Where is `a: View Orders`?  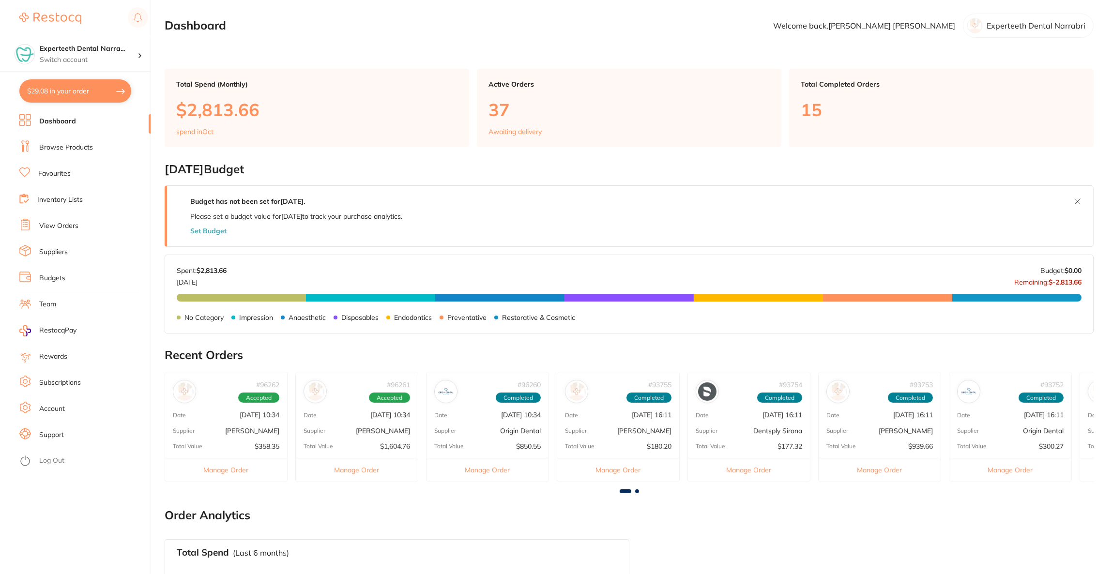
a: View Orders is located at coordinates (59, 226).